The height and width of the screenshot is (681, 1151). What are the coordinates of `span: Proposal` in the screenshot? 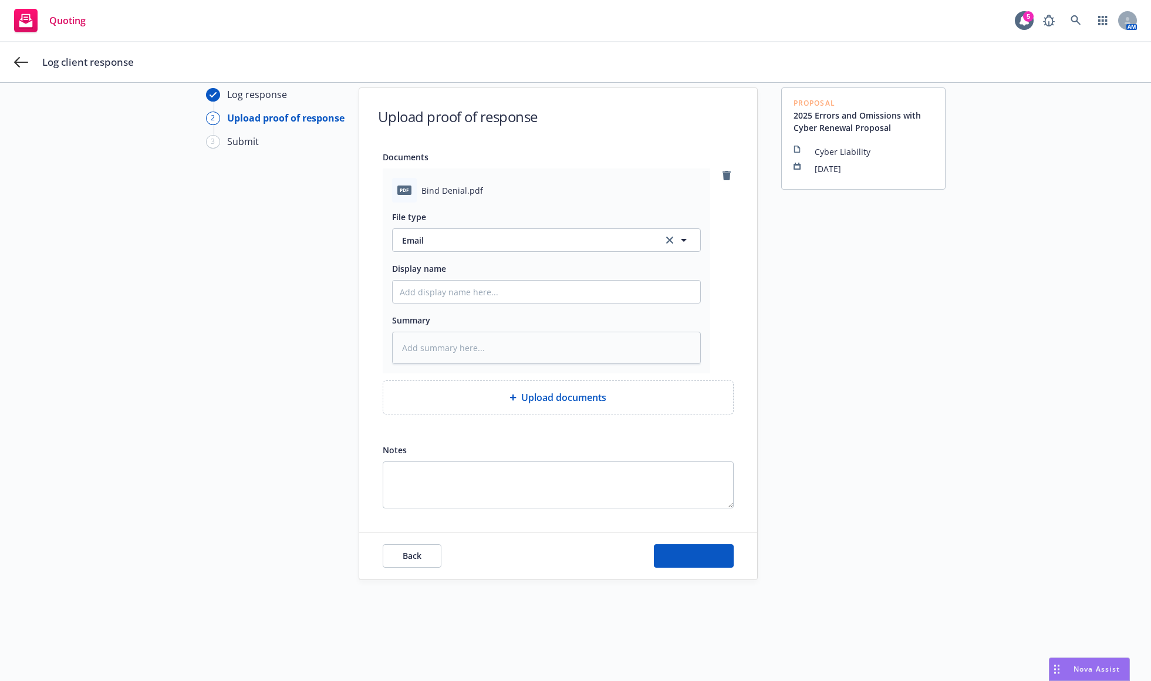 It's located at (863, 103).